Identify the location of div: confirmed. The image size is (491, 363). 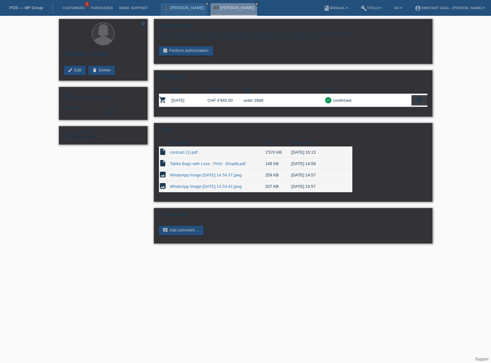
(341, 100).